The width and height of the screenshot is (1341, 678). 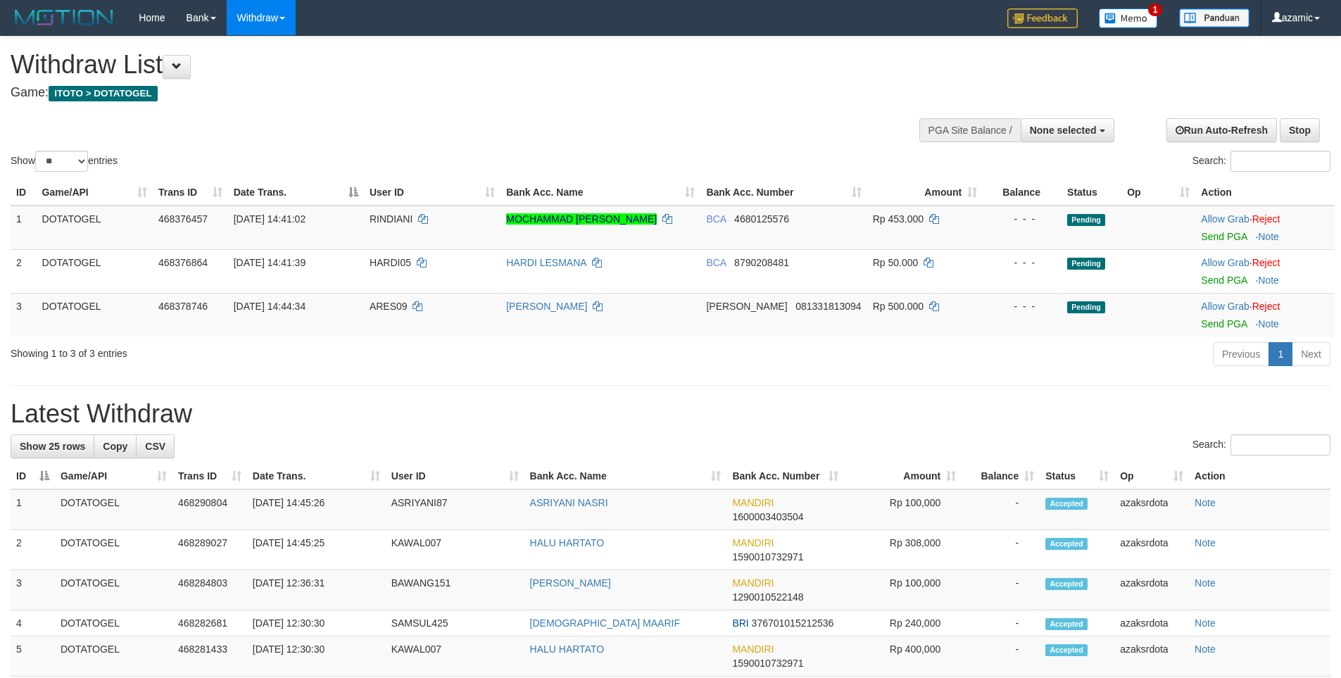 I want to click on img: Button%20Memo.svg, so click(x=1128, y=18).